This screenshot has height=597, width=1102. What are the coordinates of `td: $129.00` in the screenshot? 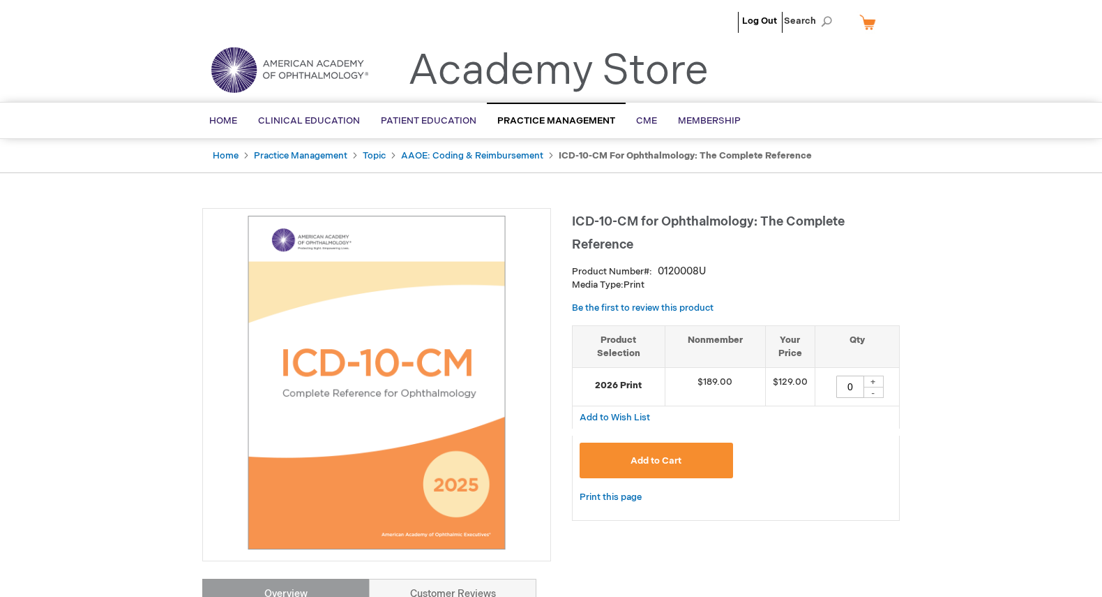 It's located at (790, 387).